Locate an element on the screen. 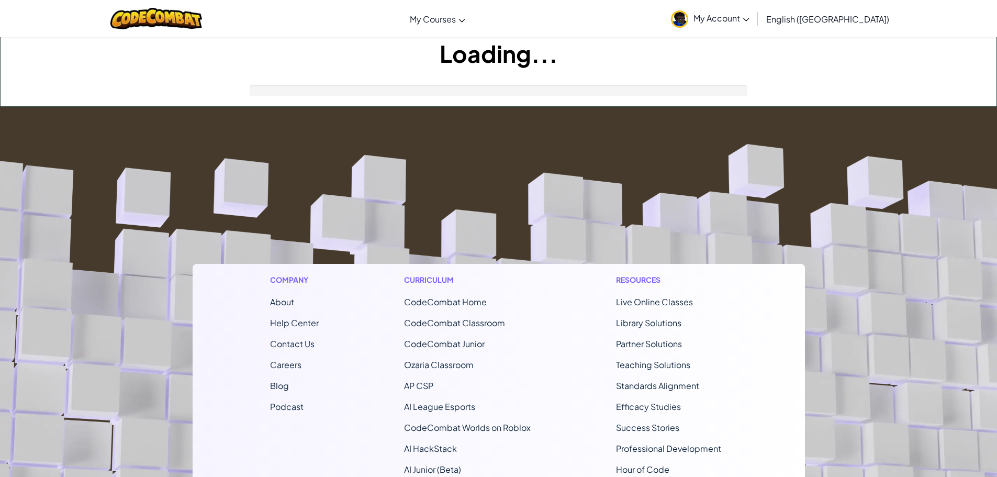 The image size is (997, 477). a: Partner Solutions is located at coordinates (649, 343).